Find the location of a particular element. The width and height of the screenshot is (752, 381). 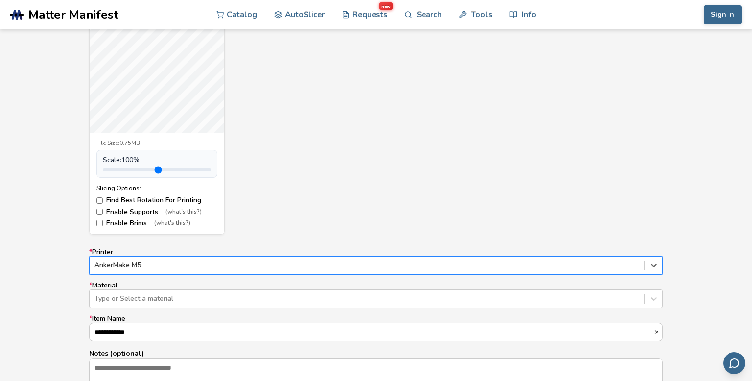

div: Slicing Options: is located at coordinates (157, 188).